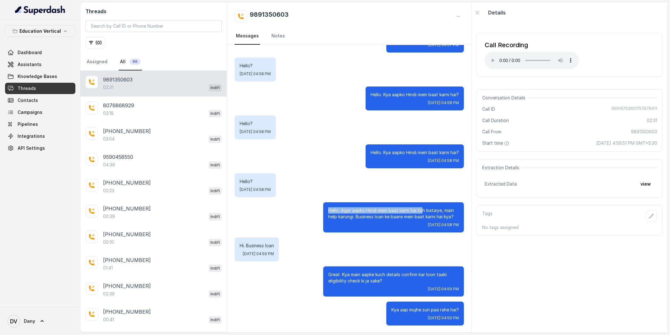 The image size is (670, 335). Describe the element at coordinates (40, 321) in the screenshot. I see `a: Dany` at that location.